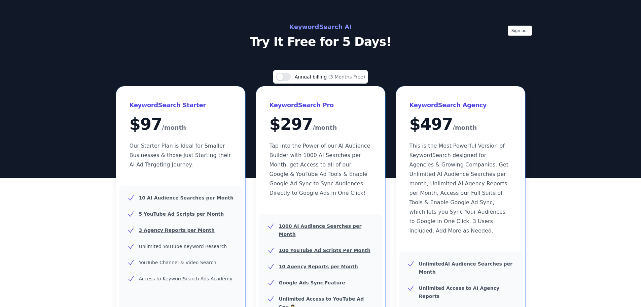 This screenshot has width=641, height=307. What do you see at coordinates (460, 292) in the screenshot?
I see `b: Unlimited Access to AI Agency Reports` at bounding box center [460, 292].